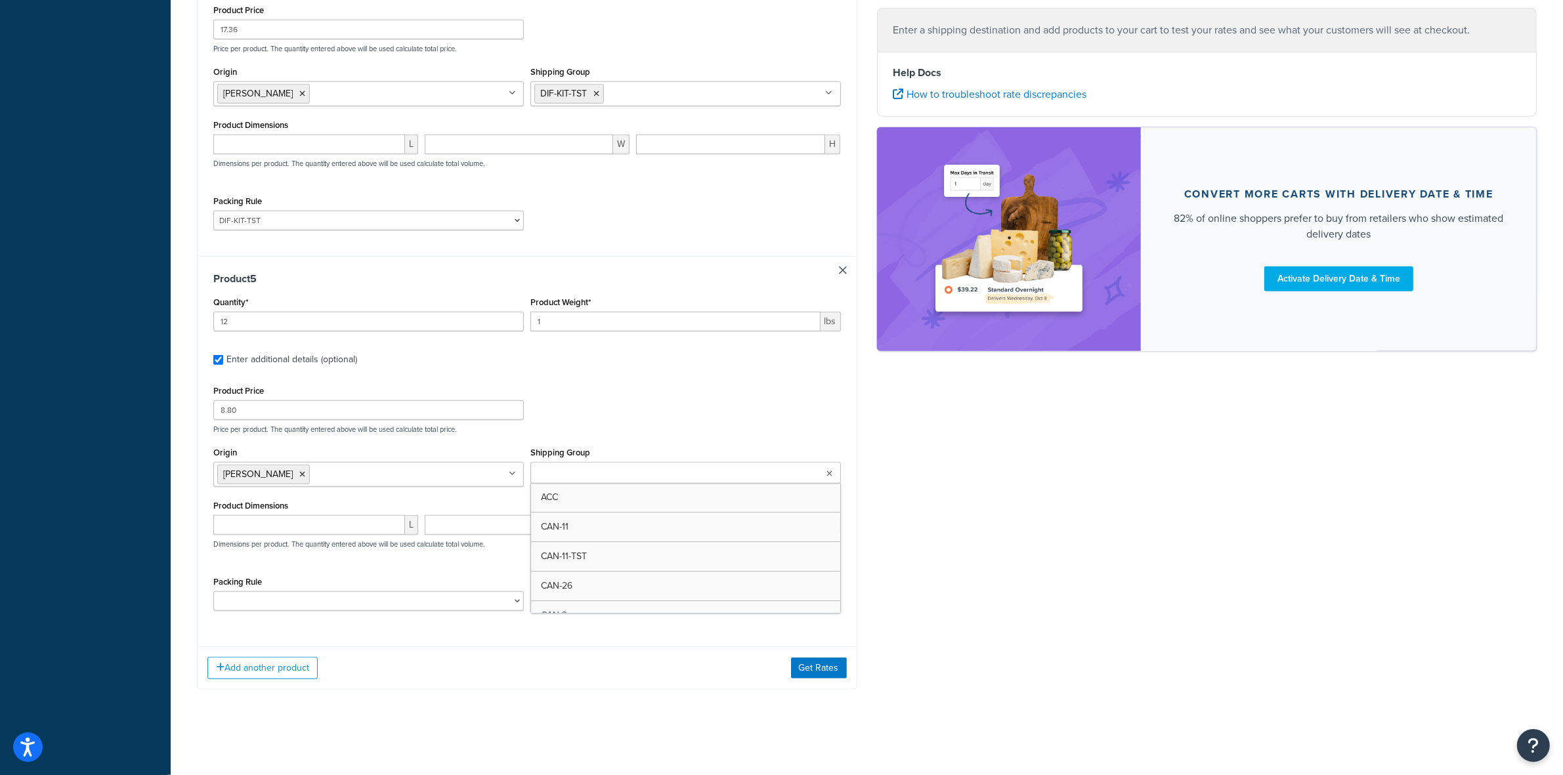 The height and width of the screenshot is (775, 1563). What do you see at coordinates (561, 302) in the screenshot?
I see `label: Product Weight*` at bounding box center [561, 302].